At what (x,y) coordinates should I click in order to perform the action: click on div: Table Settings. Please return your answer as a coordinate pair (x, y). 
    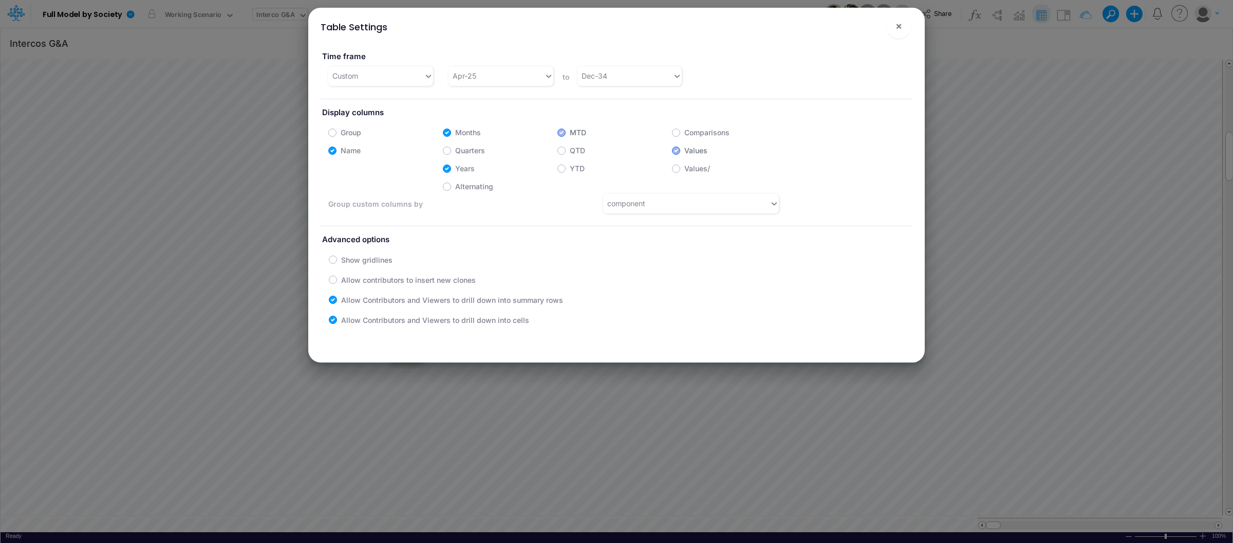
    Looking at the image, I should click on (354, 27).